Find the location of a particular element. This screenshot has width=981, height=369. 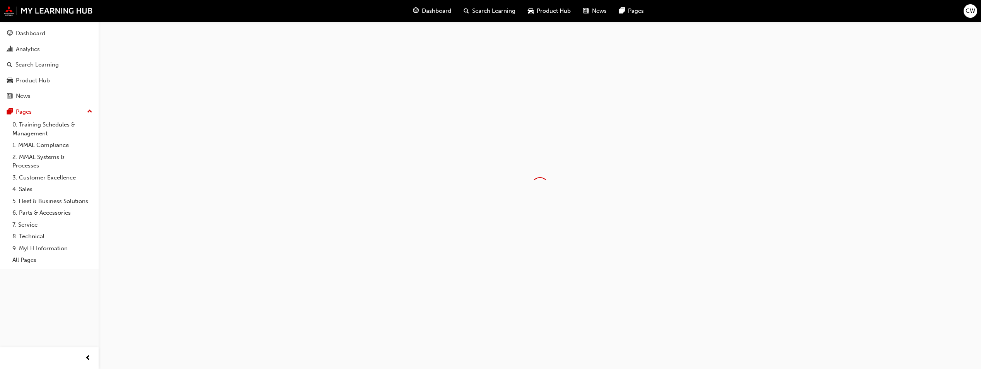

div: Product Hub is located at coordinates (33, 80).